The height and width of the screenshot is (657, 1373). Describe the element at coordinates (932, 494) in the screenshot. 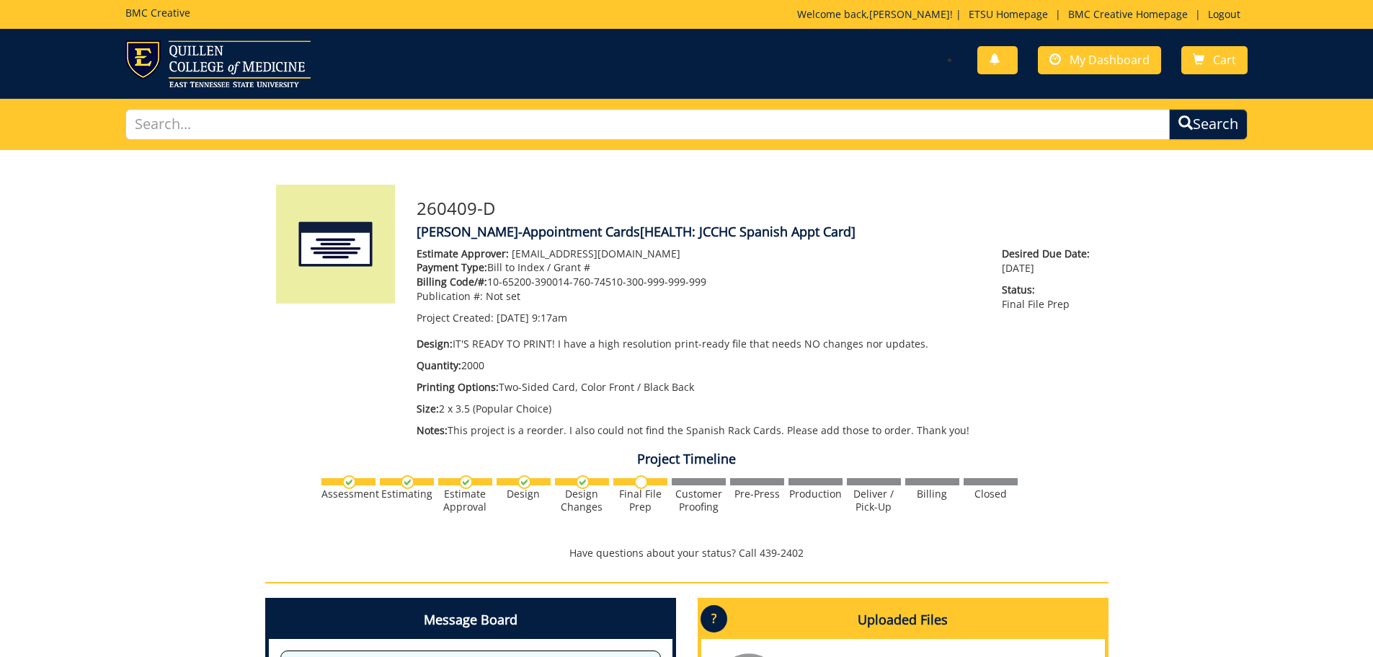

I see `div: Billing` at that location.